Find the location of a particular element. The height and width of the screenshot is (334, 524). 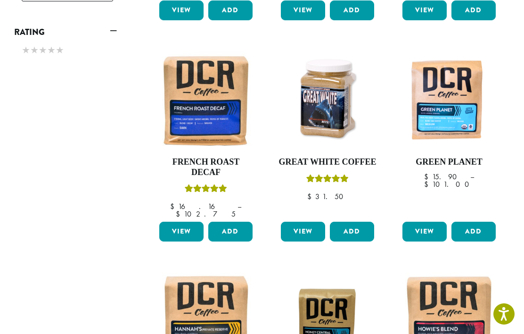

bdi: 31.50 is located at coordinates (328, 196).